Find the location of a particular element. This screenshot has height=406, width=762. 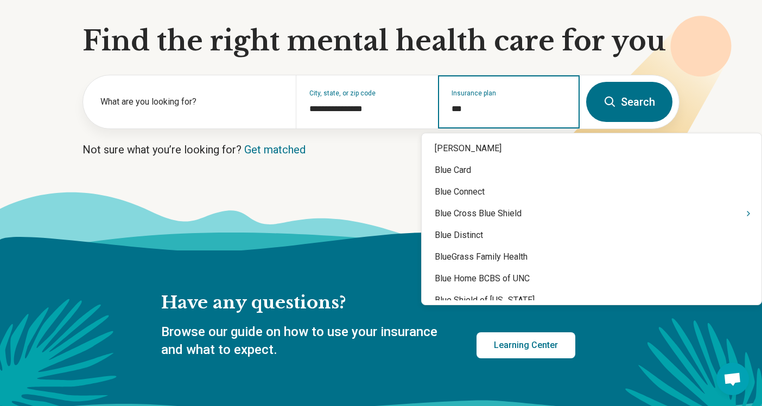

div: Open chat is located at coordinates (733, 379).